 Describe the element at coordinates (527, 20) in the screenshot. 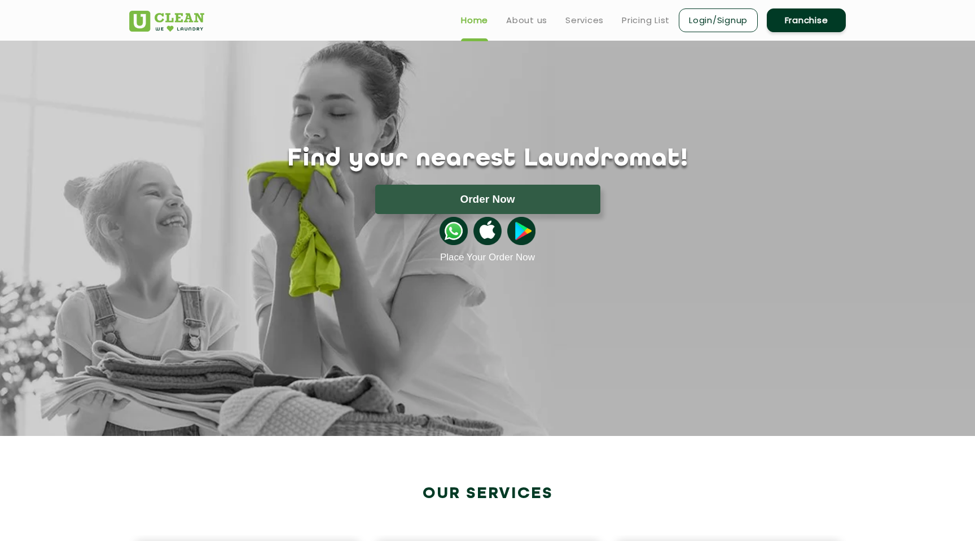

I see `a: About us` at that location.